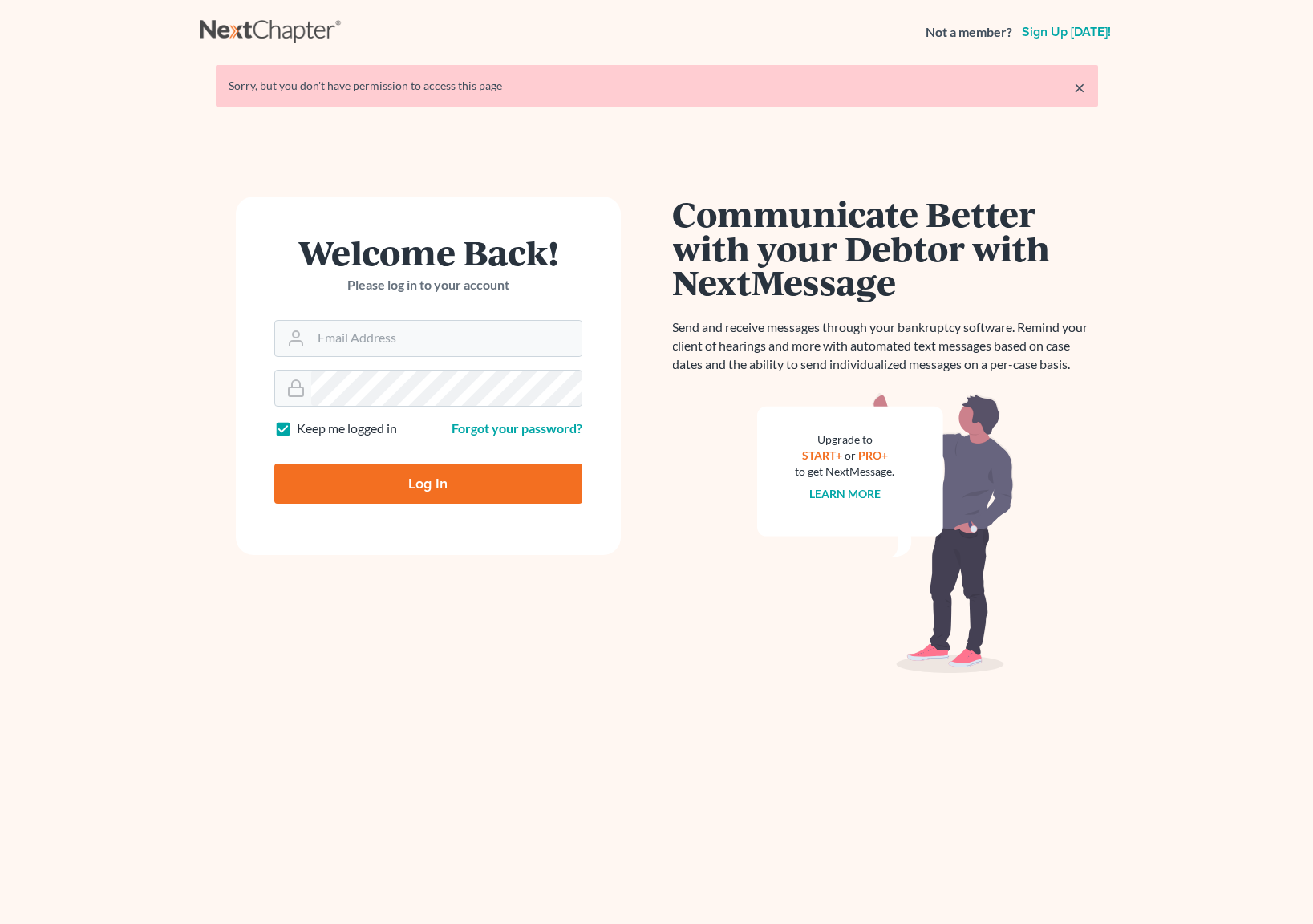 The image size is (1313, 924). I want to click on strong: Not a member?, so click(968, 32).